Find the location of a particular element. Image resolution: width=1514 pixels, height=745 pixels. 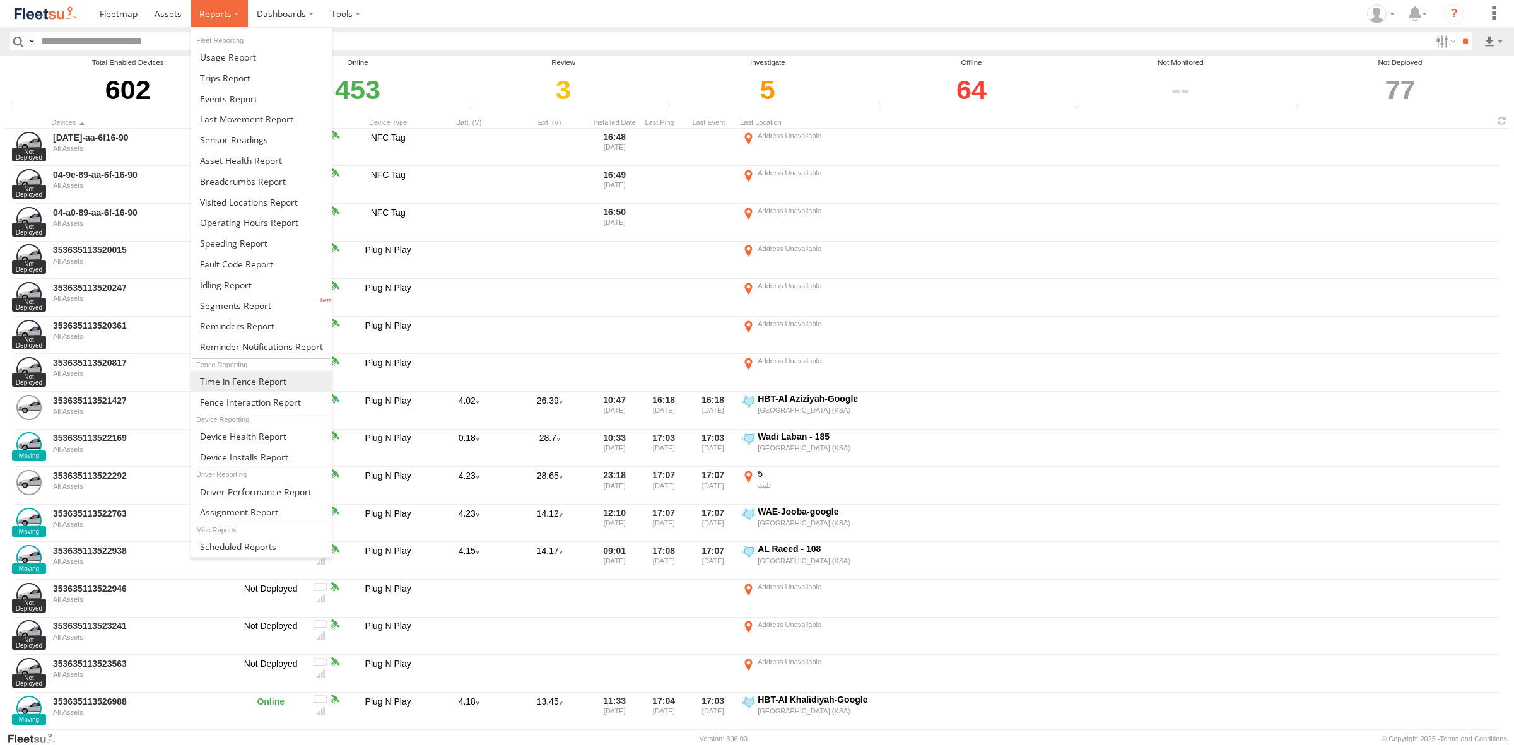

label: Export results as... is located at coordinates (1493, 41).